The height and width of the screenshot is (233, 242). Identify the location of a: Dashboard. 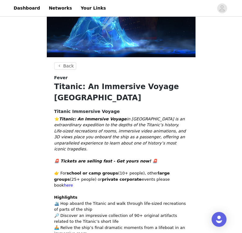
(27, 8).